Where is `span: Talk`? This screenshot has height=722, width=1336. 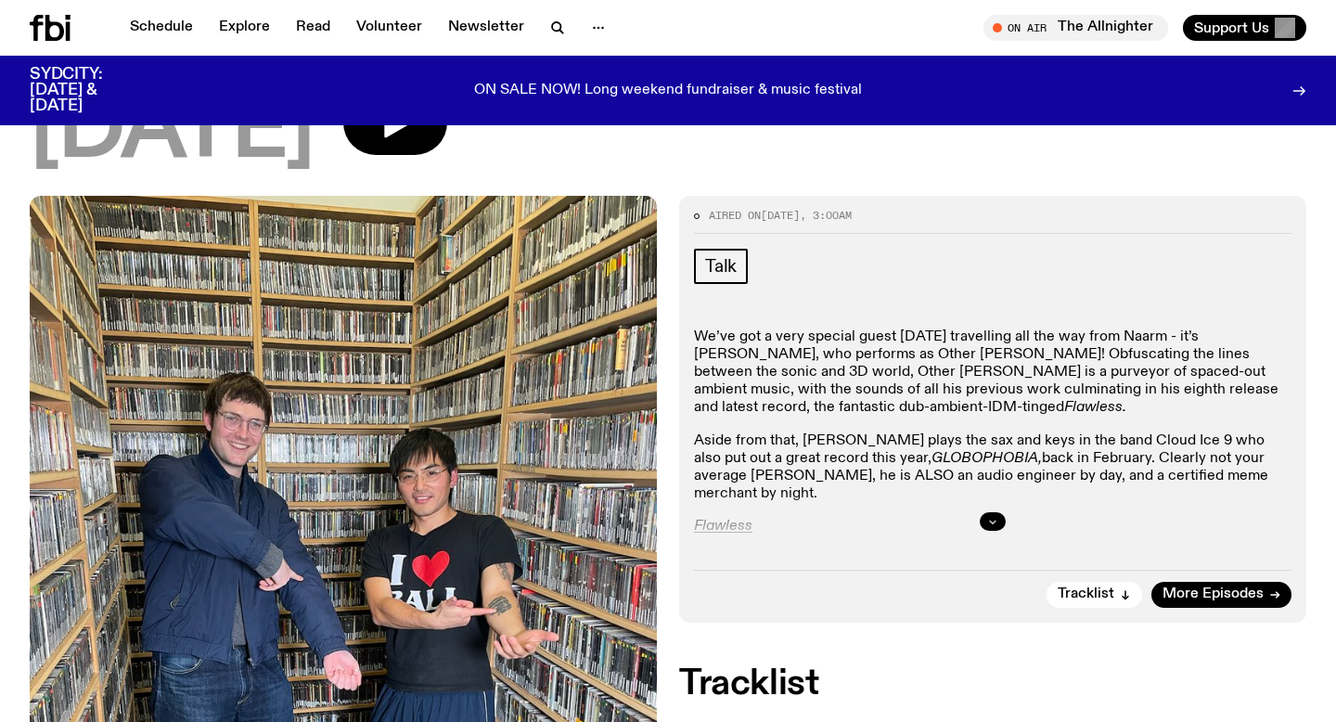 span: Talk is located at coordinates (721, 266).